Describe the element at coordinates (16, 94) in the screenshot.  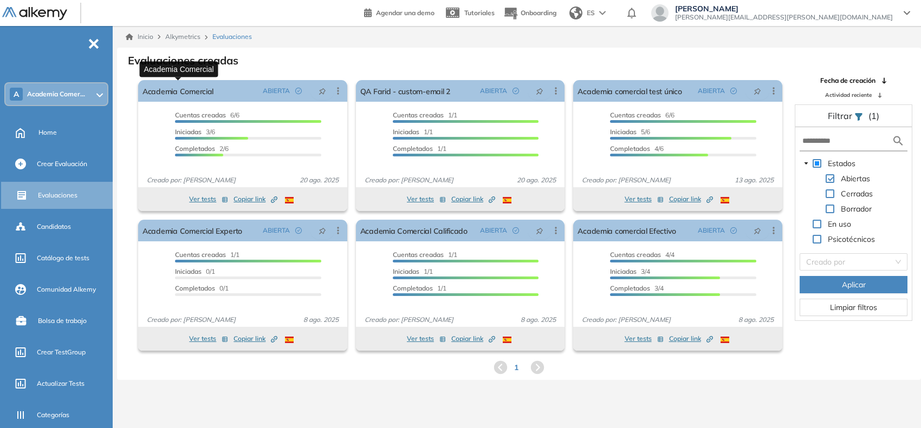
I see `span: A` at that location.